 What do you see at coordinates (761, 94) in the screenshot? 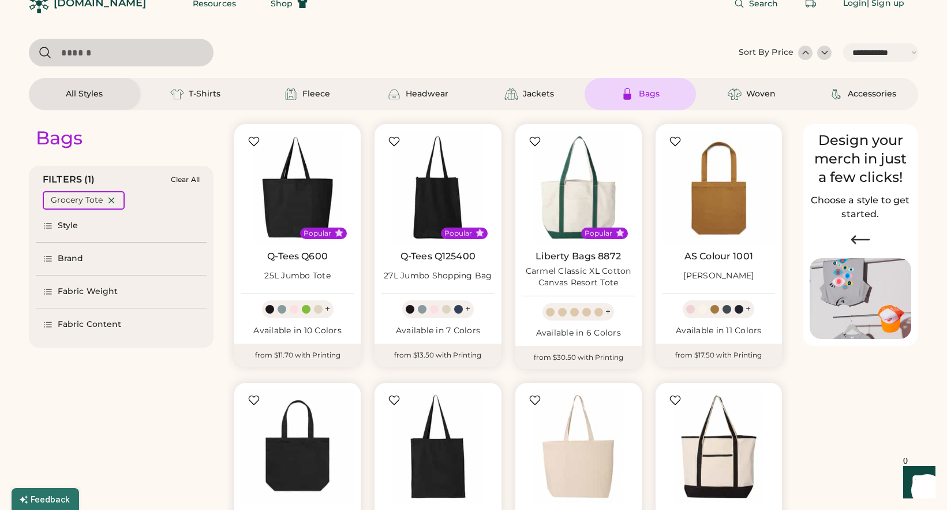
I see `div: Woven` at bounding box center [761, 94].